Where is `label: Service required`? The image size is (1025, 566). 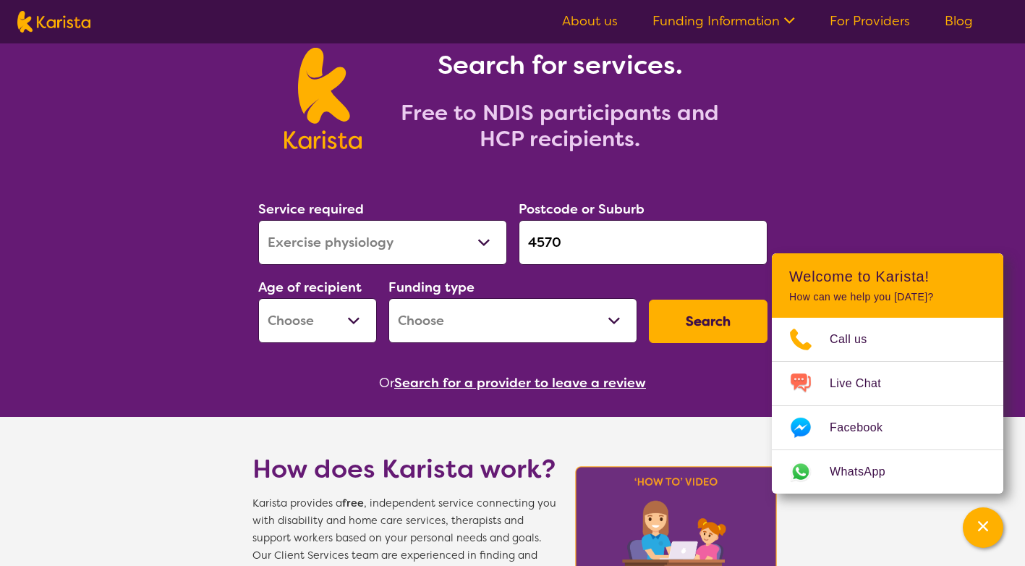
label: Service required is located at coordinates (311, 209).